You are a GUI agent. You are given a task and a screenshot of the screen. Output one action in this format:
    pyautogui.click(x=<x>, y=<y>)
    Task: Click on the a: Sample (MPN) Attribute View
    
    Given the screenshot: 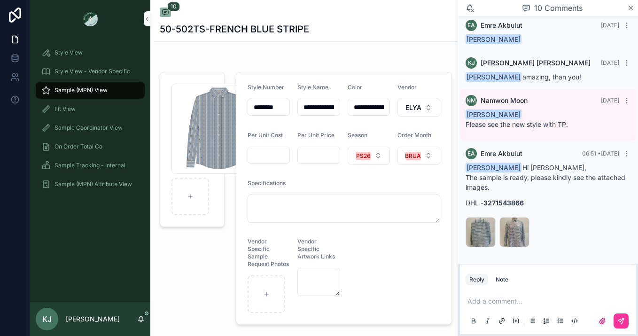 What is the action you would take?
    pyautogui.click(x=90, y=184)
    